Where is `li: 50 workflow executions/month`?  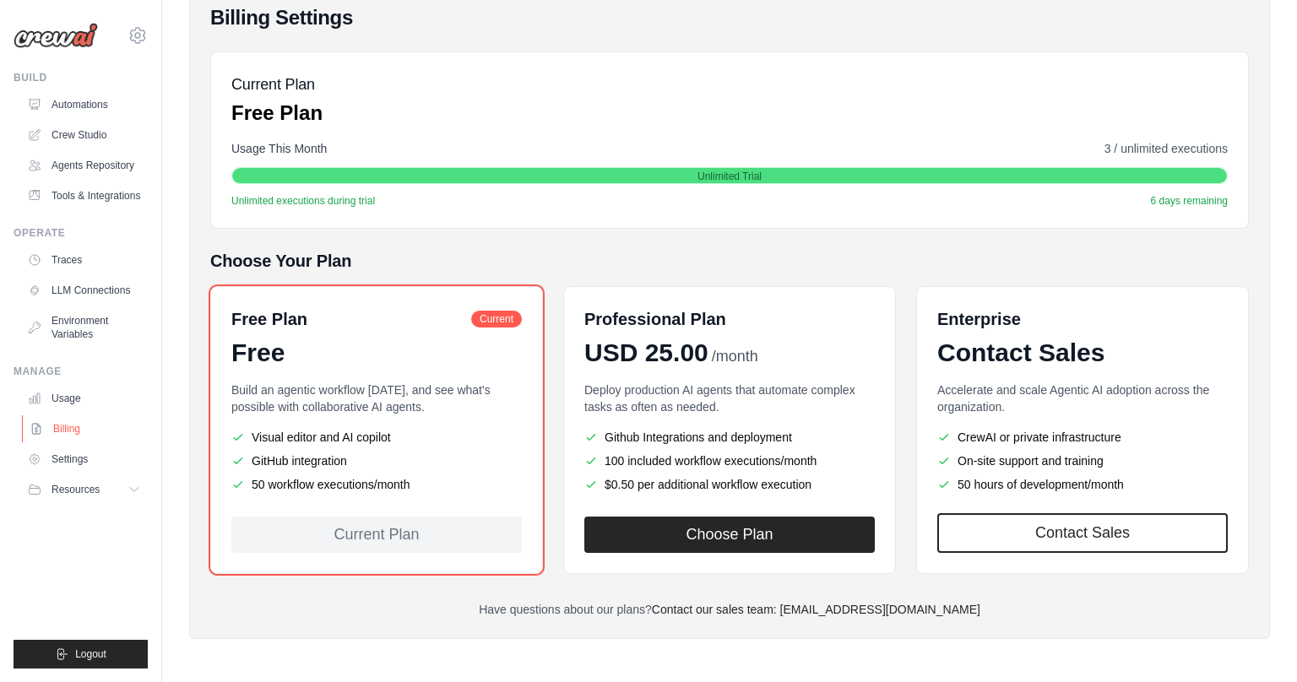 li: 50 workflow executions/month is located at coordinates (376, 485).